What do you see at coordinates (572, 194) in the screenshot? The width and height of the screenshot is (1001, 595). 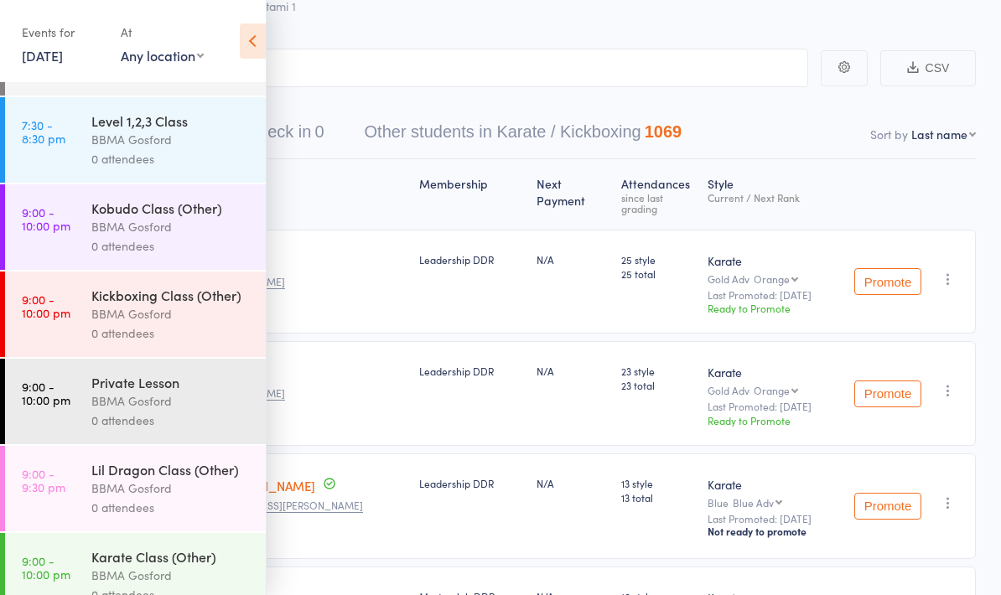 I see `div: Next Payment` at bounding box center [572, 194].